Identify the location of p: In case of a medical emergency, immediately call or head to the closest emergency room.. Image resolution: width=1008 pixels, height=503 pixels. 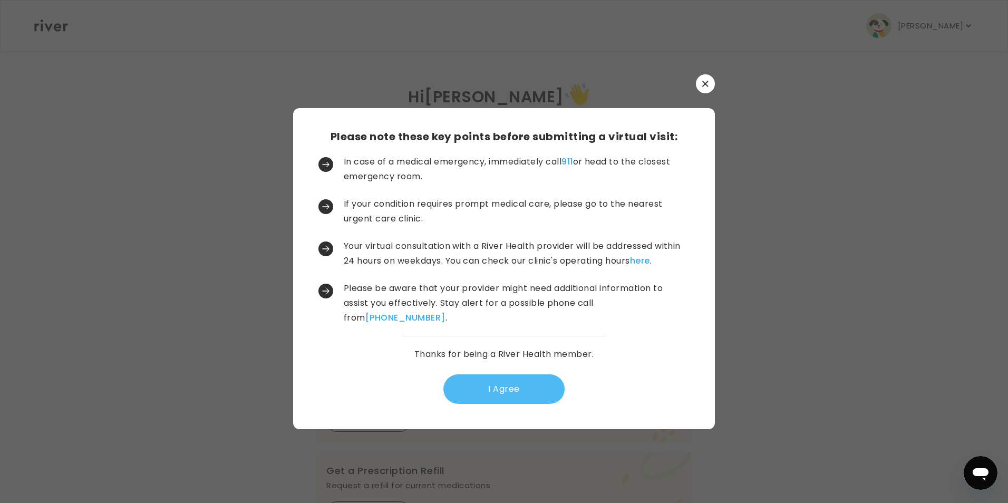
(516, 169).